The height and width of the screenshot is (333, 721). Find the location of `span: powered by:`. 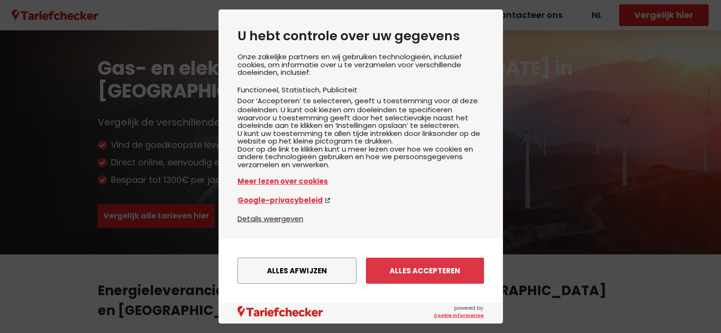

span: powered by: is located at coordinates (459, 312).